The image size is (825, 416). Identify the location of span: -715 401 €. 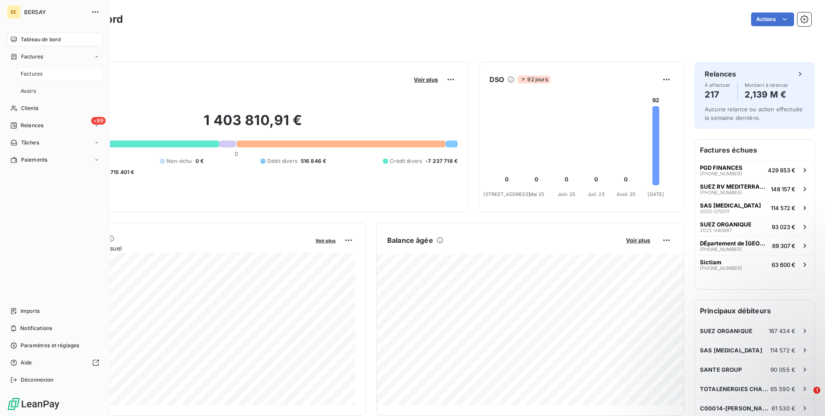
(121, 172).